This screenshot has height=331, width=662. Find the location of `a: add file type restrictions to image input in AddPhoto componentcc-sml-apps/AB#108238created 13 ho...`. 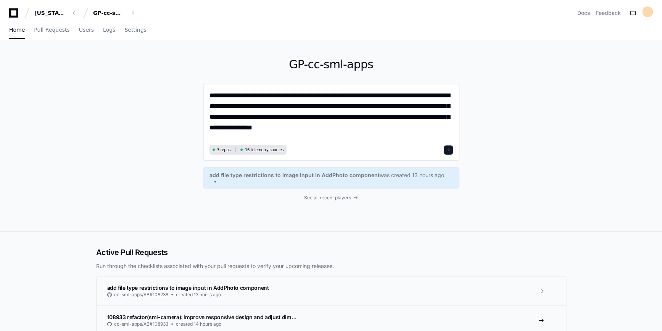

a: add file type restrictions to image input in AddPhoto componentcc-sml-apps/AB#108238created 13 ho... is located at coordinates (331, 291).